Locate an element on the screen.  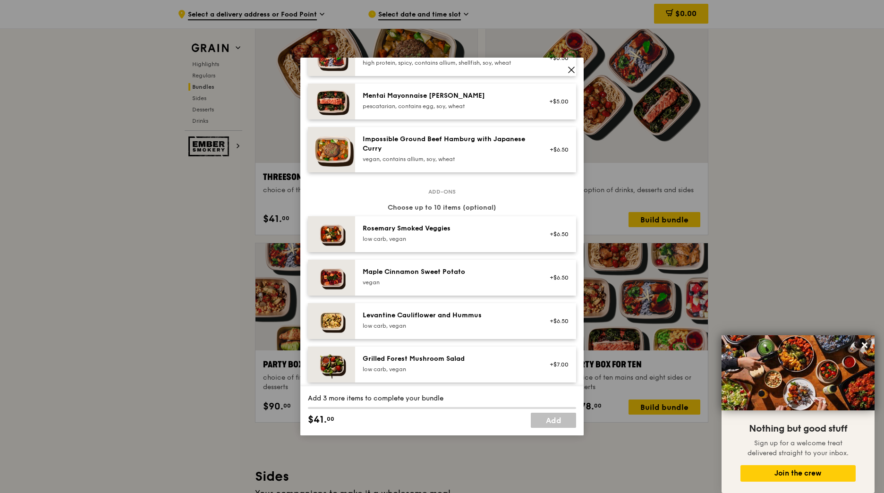
img: daily_normal_Thyme-Rosemary-Zucchini-HORZ.jpg is located at coordinates (332, 234).